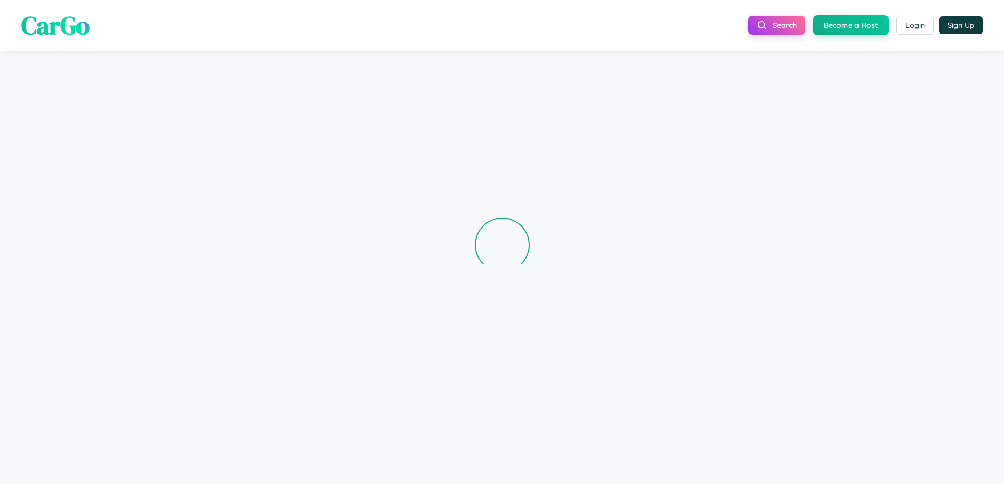  What do you see at coordinates (777, 25) in the screenshot?
I see `button: Search` at bounding box center [777, 25].